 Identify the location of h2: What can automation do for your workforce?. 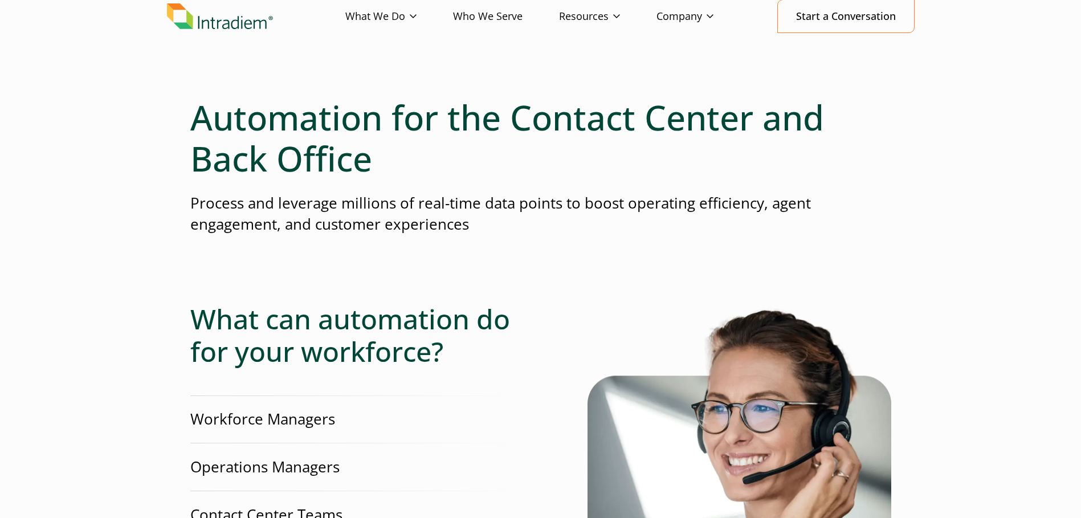
(365, 335).